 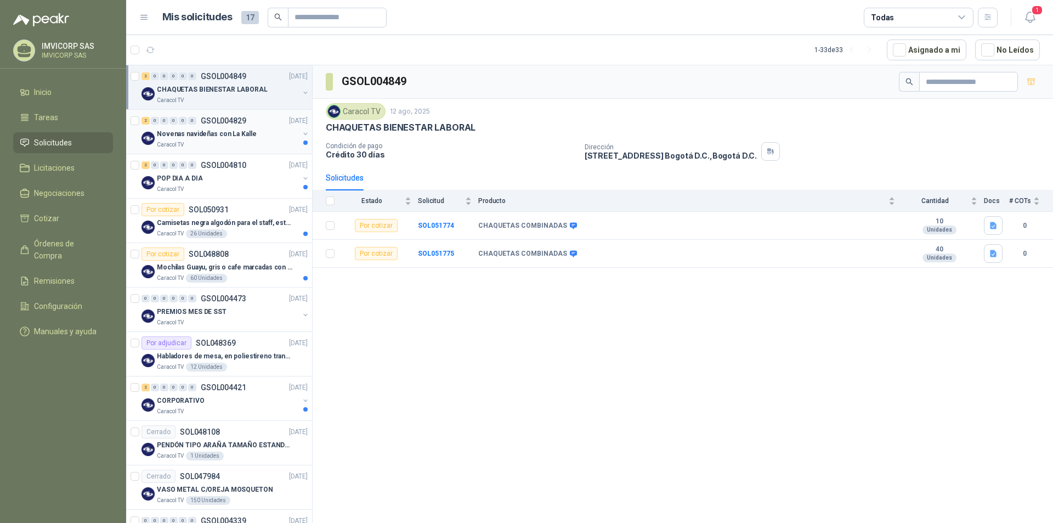 I want to click on p: SOL048369, so click(x=216, y=343).